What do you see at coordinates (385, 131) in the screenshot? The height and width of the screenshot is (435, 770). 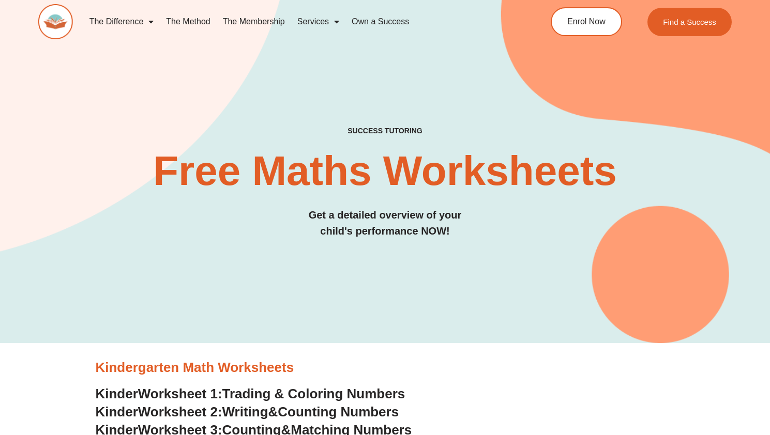 I see `h4: SUCCESS TUTORING​` at bounding box center [385, 131].